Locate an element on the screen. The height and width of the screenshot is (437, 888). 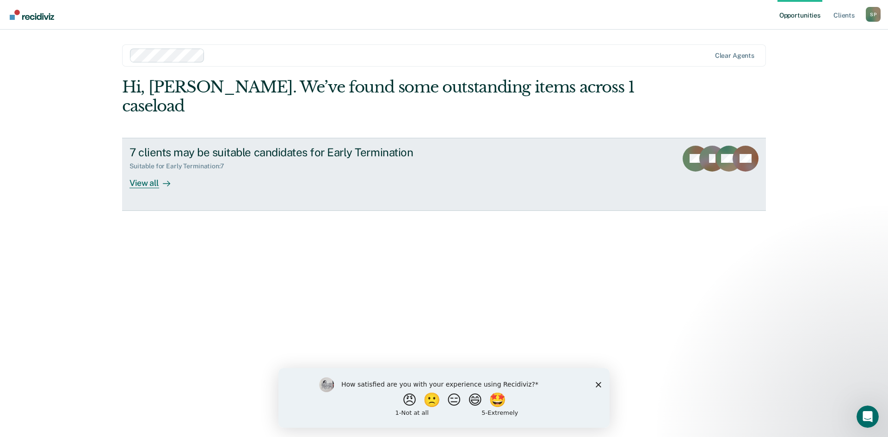
button: 5 is located at coordinates (220, 32).